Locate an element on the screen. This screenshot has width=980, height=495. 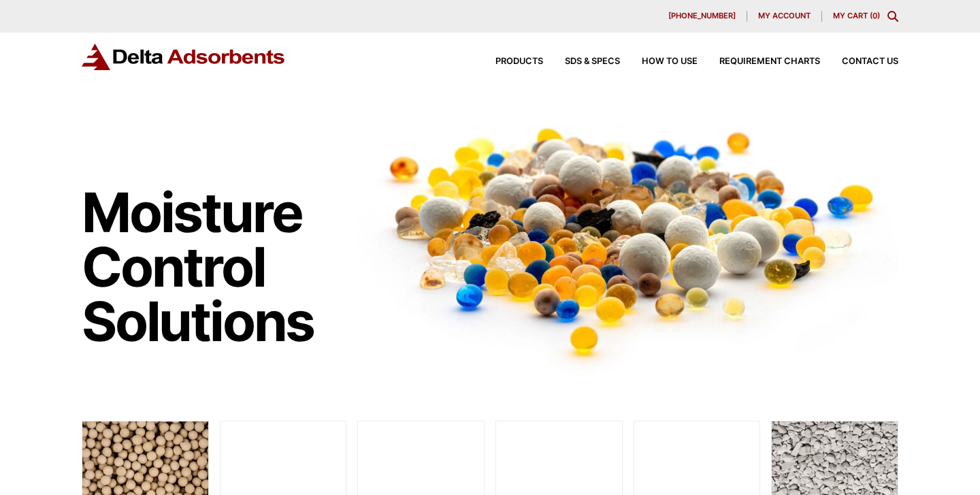
a: SDS & SPECS is located at coordinates (581, 61).